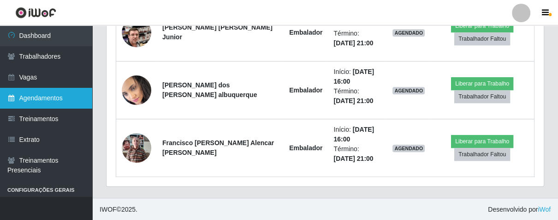 This screenshot has height=220, width=558. What do you see at coordinates (137, 32) in the screenshot?
I see `img: 1699235527028.jpeg` at bounding box center [137, 32].